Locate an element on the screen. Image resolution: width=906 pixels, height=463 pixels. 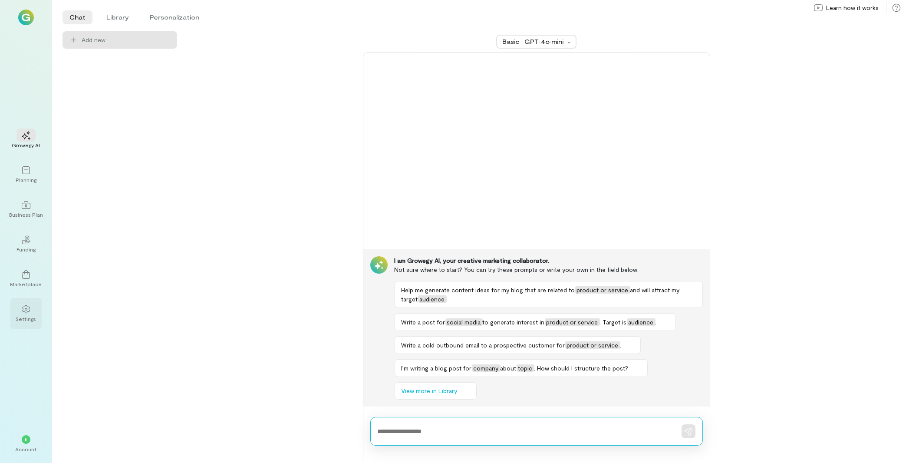
span: Learn how it works is located at coordinates (852, 8).